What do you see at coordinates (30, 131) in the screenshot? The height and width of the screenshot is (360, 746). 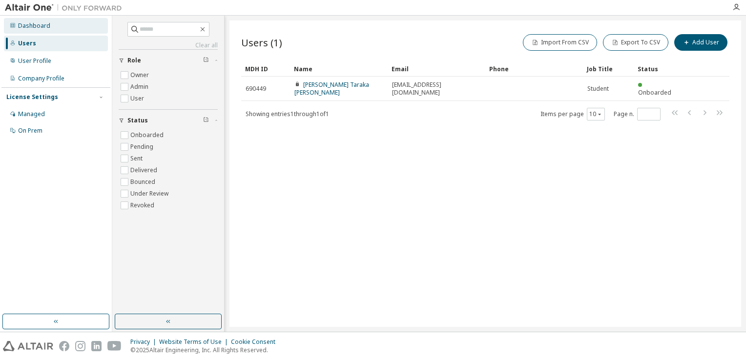 I see `div: On Prem` at bounding box center [30, 131].